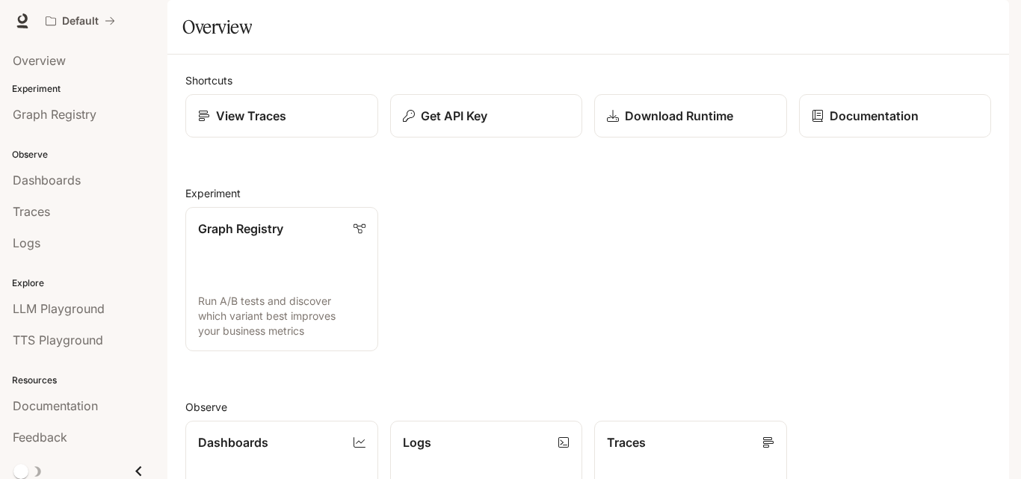 This screenshot has height=479, width=1021. What do you see at coordinates (282, 116) in the screenshot?
I see `a: View Traces` at bounding box center [282, 116].